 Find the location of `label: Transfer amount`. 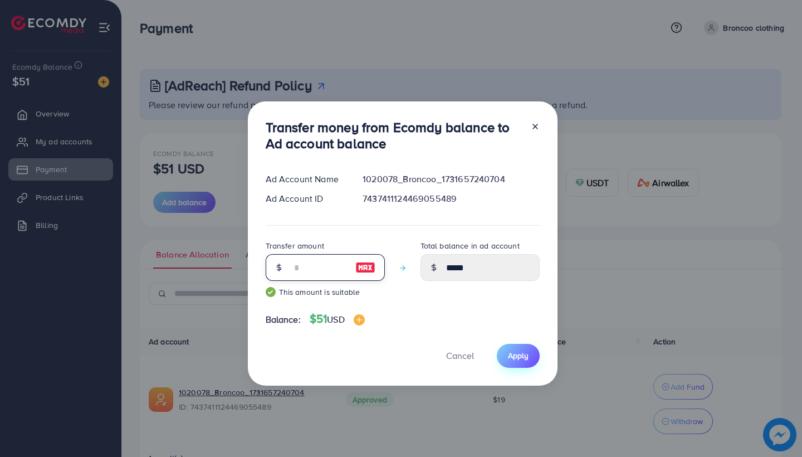

label: Transfer amount is located at coordinates (295, 246).